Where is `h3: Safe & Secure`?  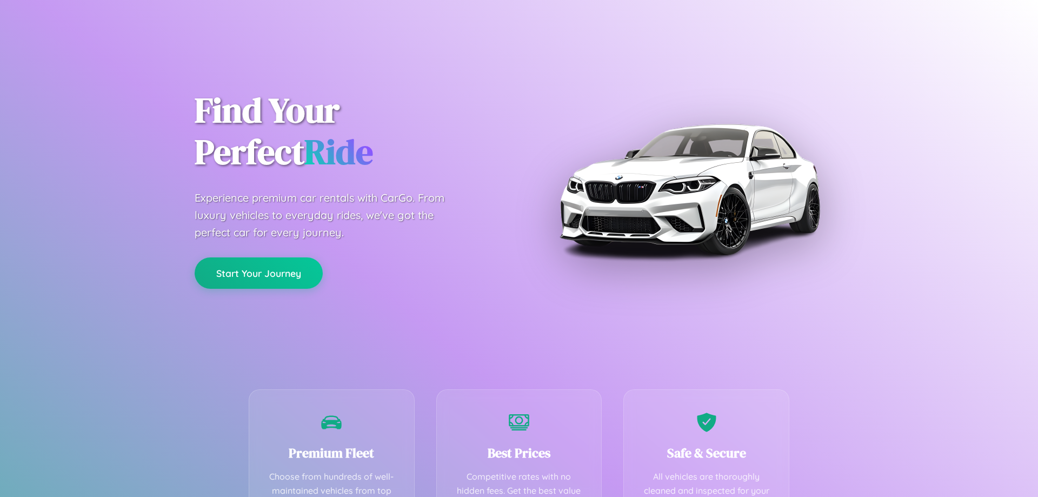
h3: Safe & Secure is located at coordinates (706, 452).